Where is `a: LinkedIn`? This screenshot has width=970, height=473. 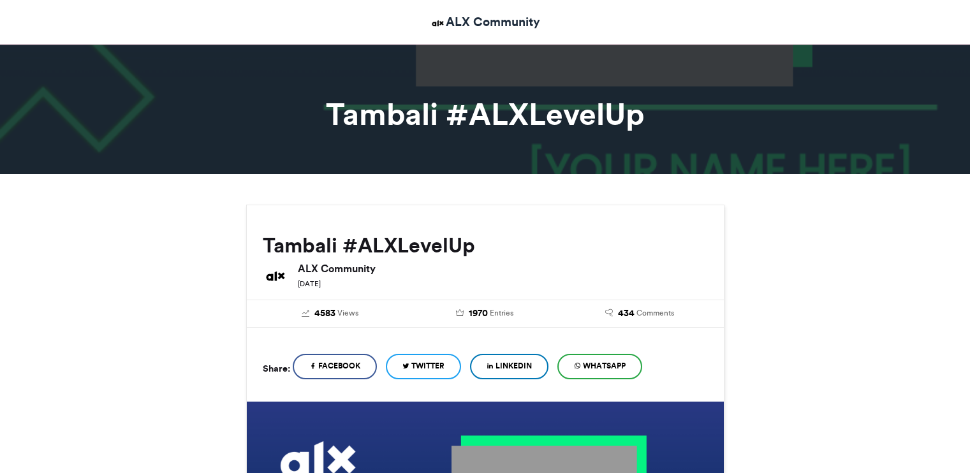
a: LinkedIn is located at coordinates (509, 367).